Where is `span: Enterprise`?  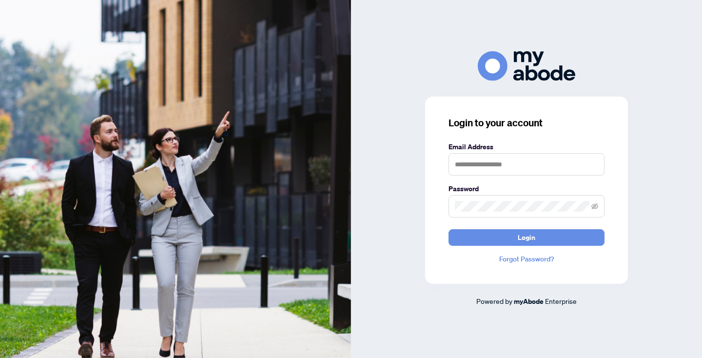 span: Enterprise is located at coordinates (560, 301).